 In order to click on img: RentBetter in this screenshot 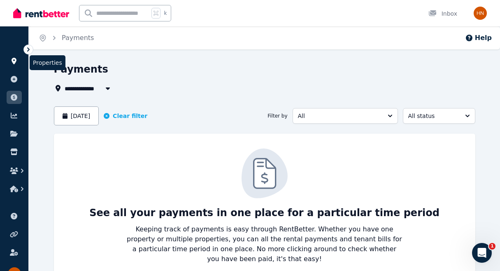, I will do `click(41, 13)`.